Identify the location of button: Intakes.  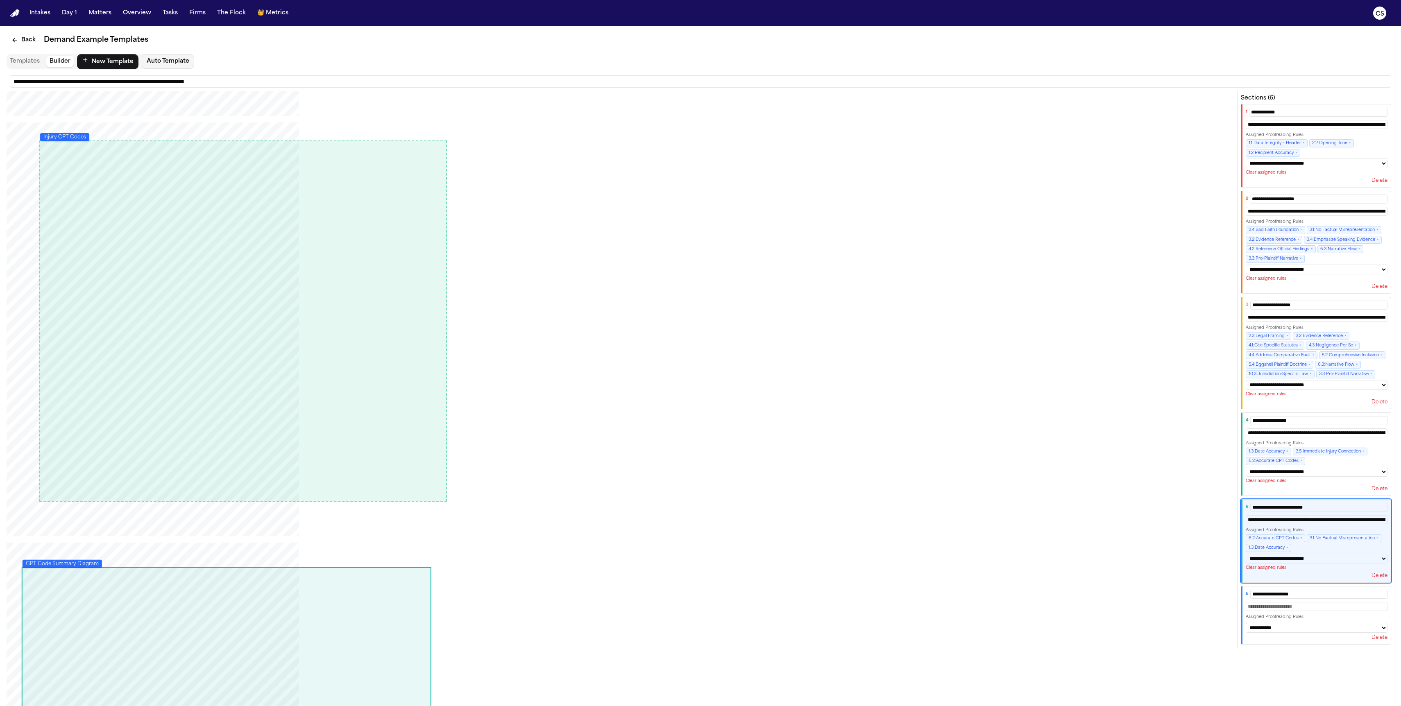
(40, 13).